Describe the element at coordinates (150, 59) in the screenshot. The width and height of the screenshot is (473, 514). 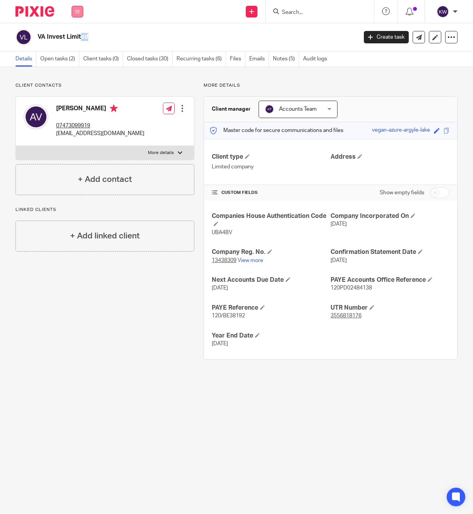
I see `a: Closed tasks (30)` at that location.